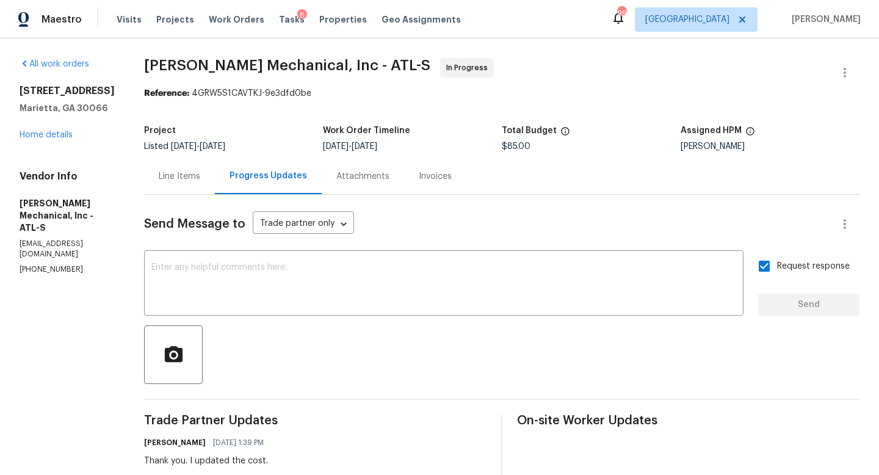 This screenshot has width=879, height=475. What do you see at coordinates (622, 13) in the screenshot?
I see `div: 99` at bounding box center [622, 13].